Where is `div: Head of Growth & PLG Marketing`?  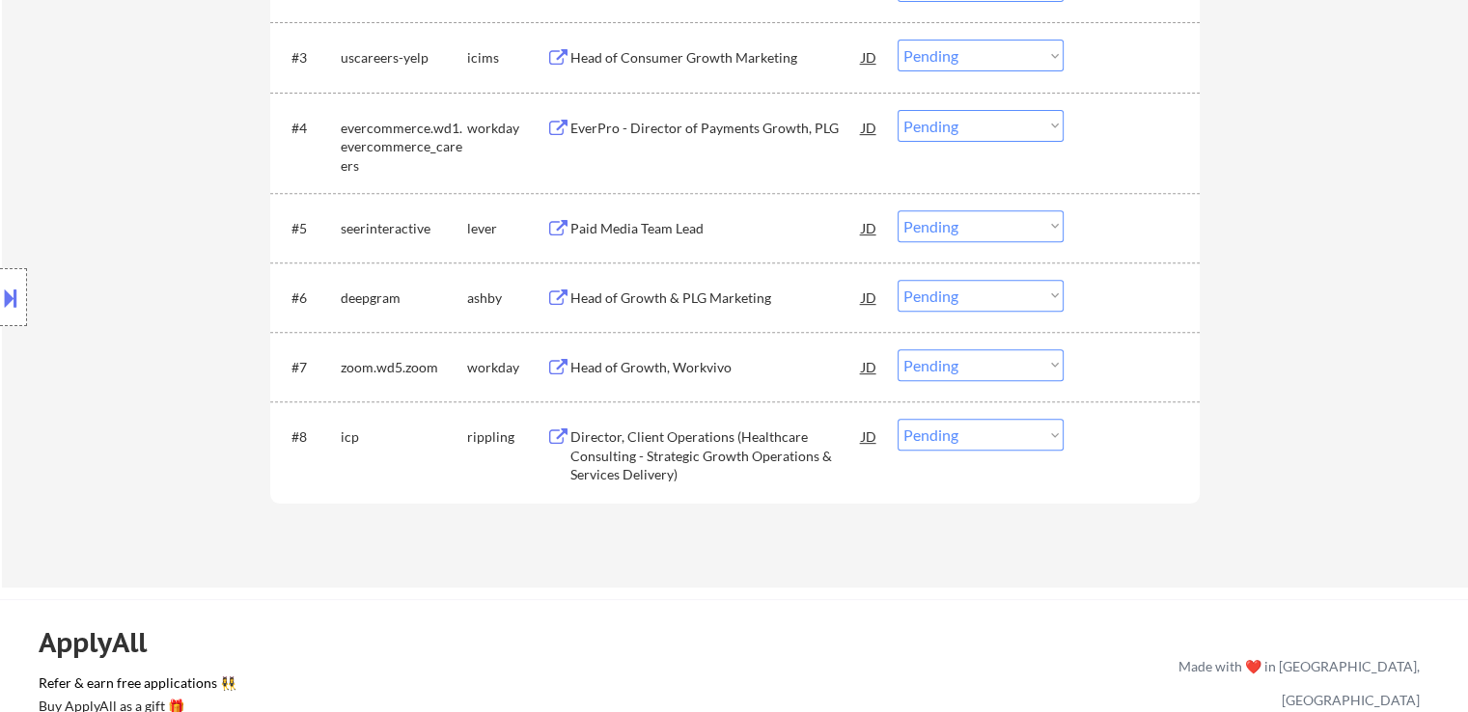
div: Head of Growth & PLG Marketing is located at coordinates (716, 298).